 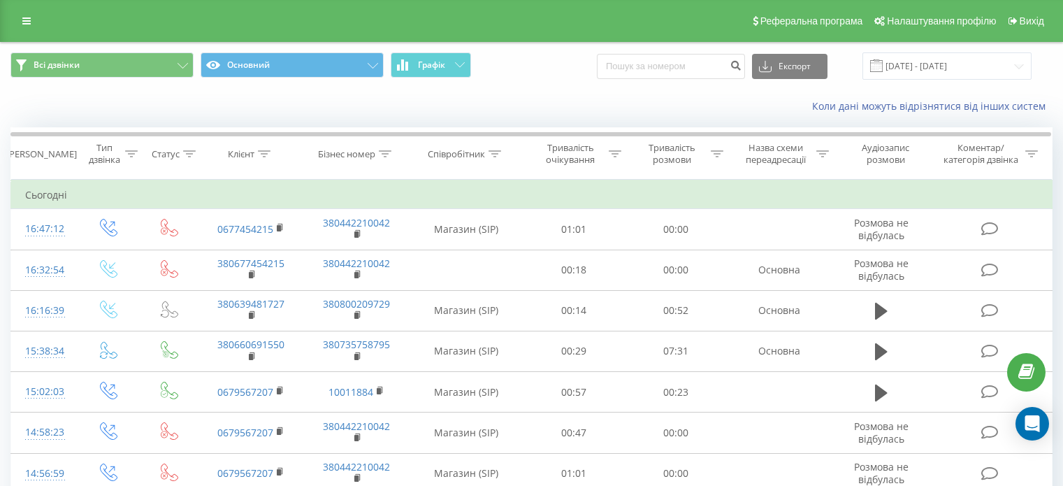 What do you see at coordinates (251, 303) in the screenshot?
I see `a: 380639481727` at bounding box center [251, 303].